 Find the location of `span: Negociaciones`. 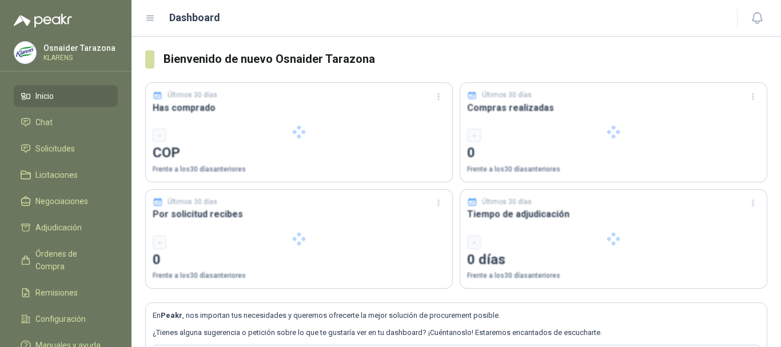

span: Negociaciones is located at coordinates (62, 201).